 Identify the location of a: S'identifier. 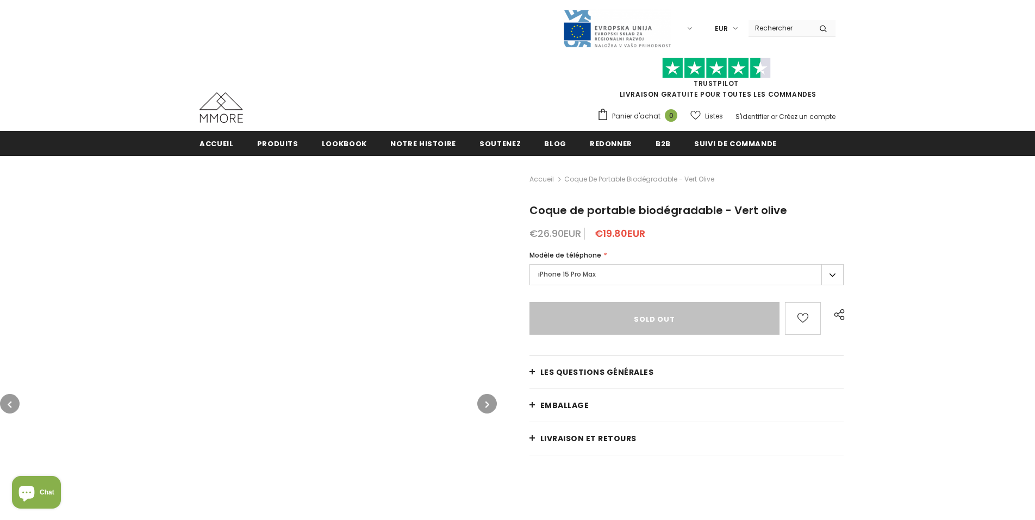
(752, 116).